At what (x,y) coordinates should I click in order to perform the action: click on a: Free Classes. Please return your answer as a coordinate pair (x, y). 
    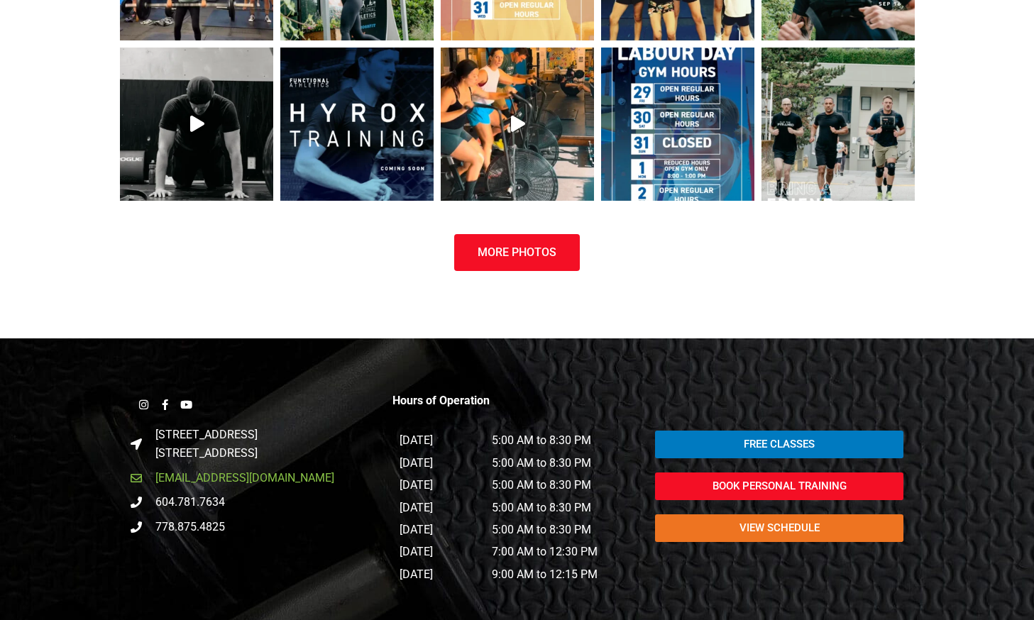
    Looking at the image, I should click on (779, 444).